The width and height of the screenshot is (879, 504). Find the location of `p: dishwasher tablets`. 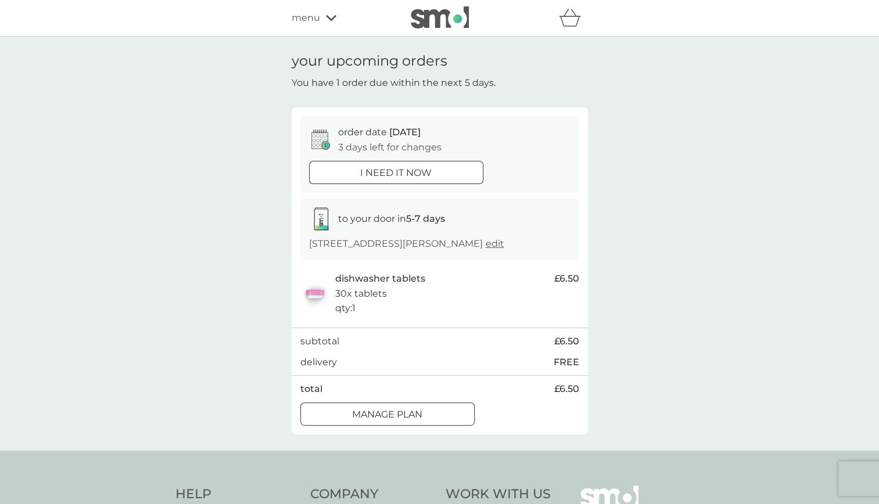

p: dishwasher tablets is located at coordinates (380, 279).